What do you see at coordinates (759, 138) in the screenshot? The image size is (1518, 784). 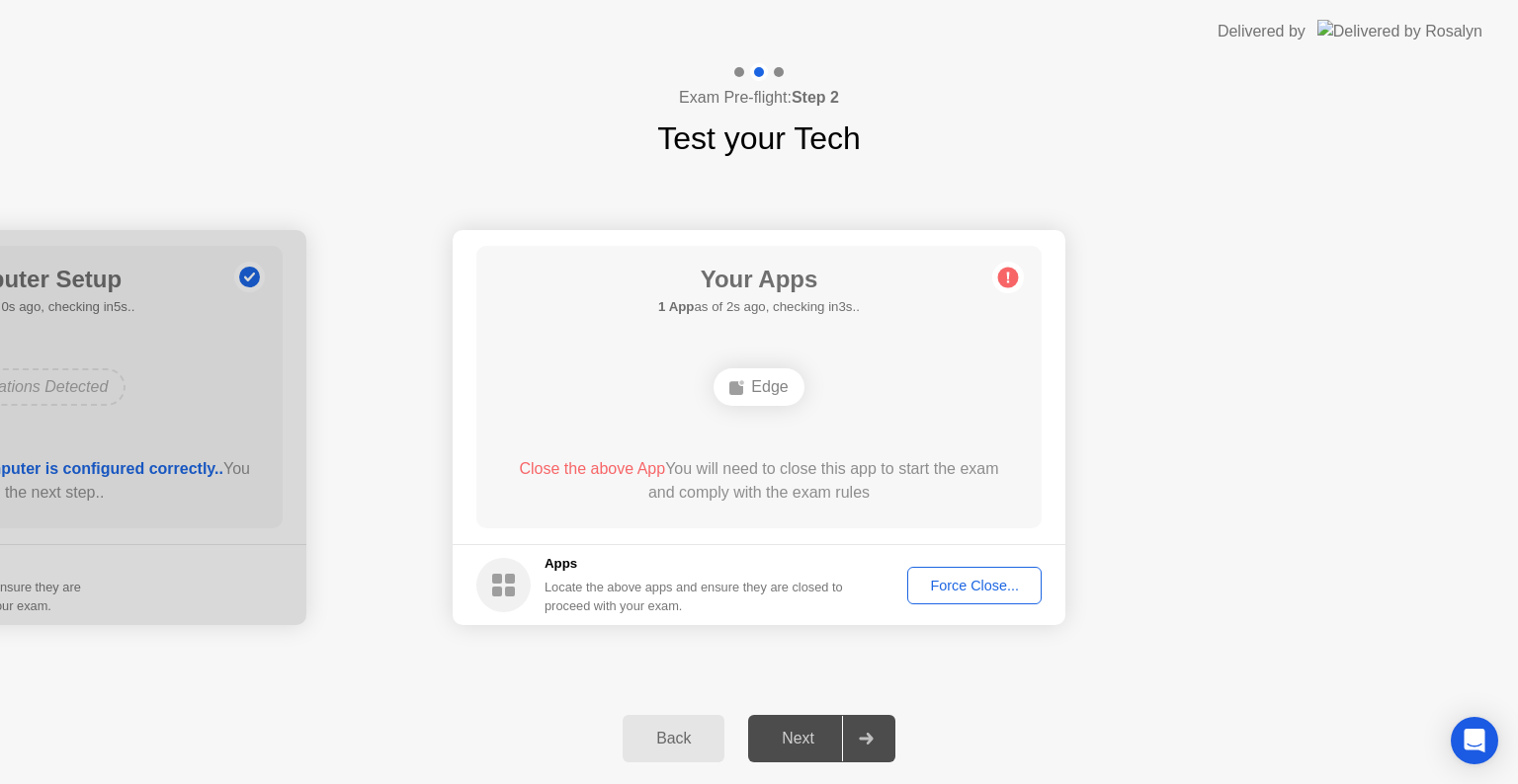 I see `h1: Test your Tech` at bounding box center [759, 138].